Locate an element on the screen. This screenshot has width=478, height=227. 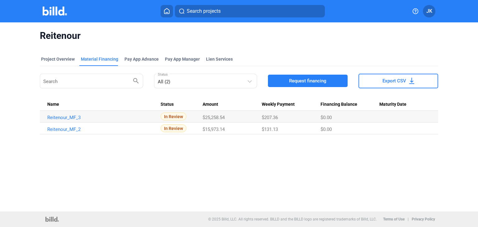
span: Name is located at coordinates (53, 105).